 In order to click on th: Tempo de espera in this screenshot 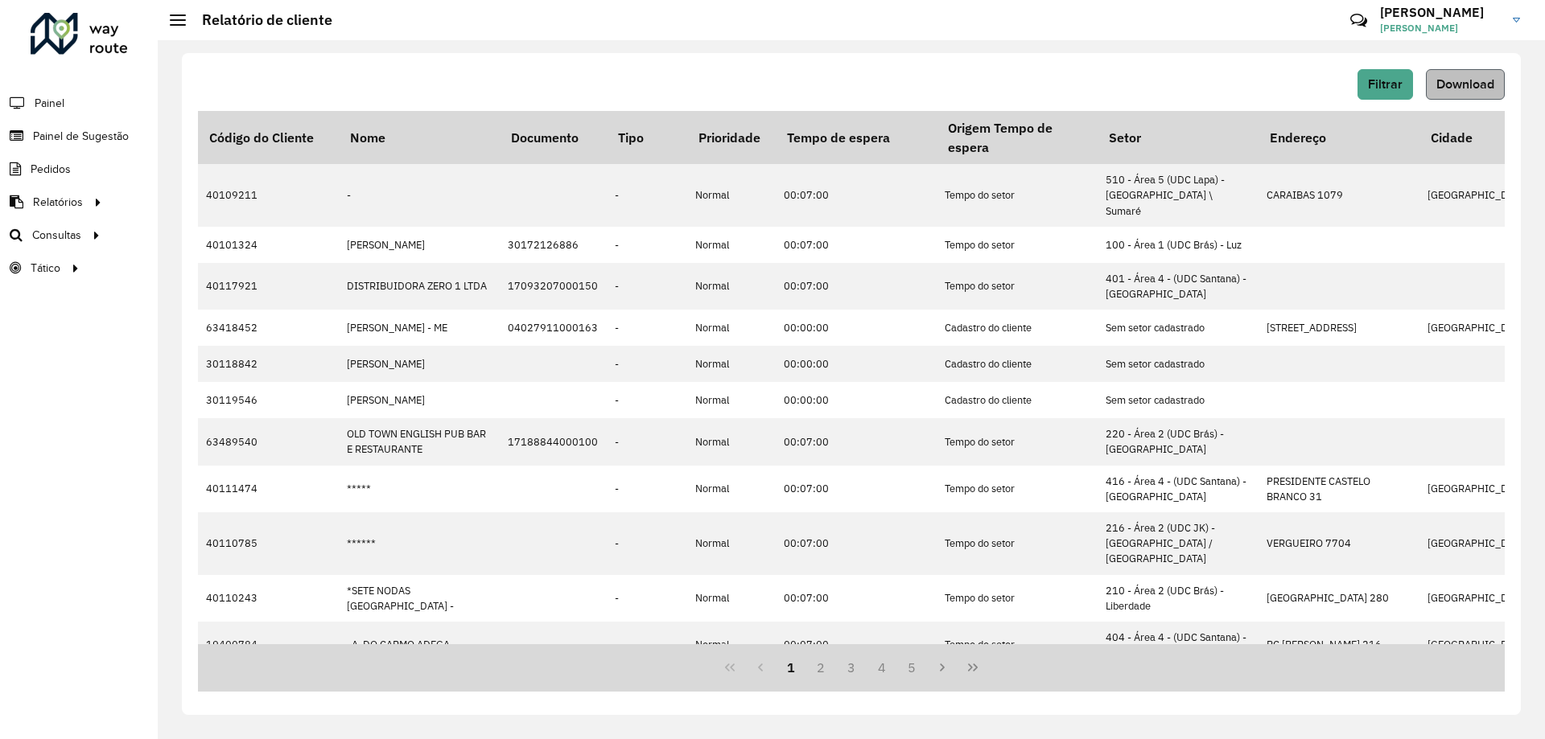, I will do `click(856, 138)`.